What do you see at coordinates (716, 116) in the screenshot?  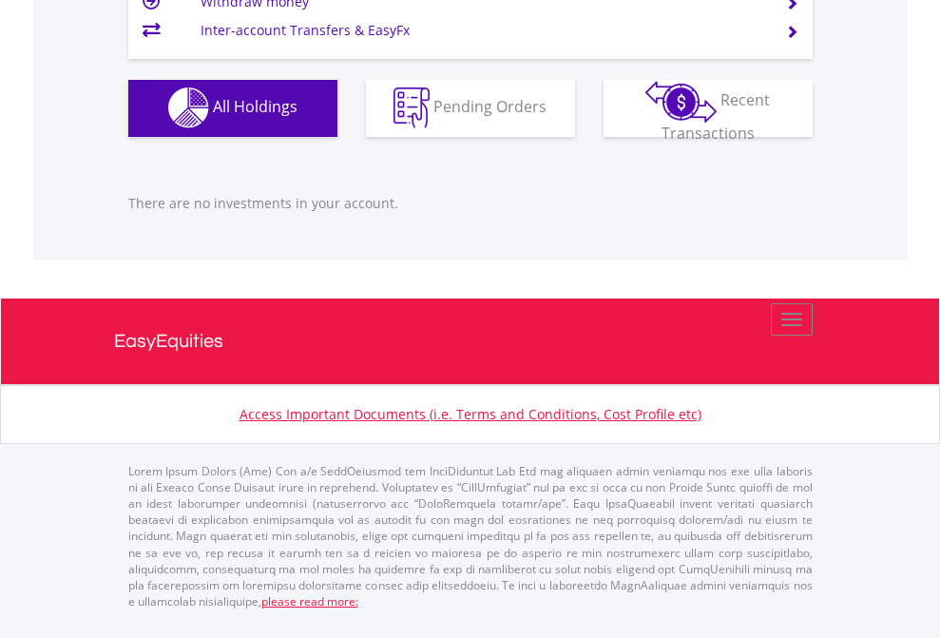 I see `span: Recent Transactions` at bounding box center [716, 116].